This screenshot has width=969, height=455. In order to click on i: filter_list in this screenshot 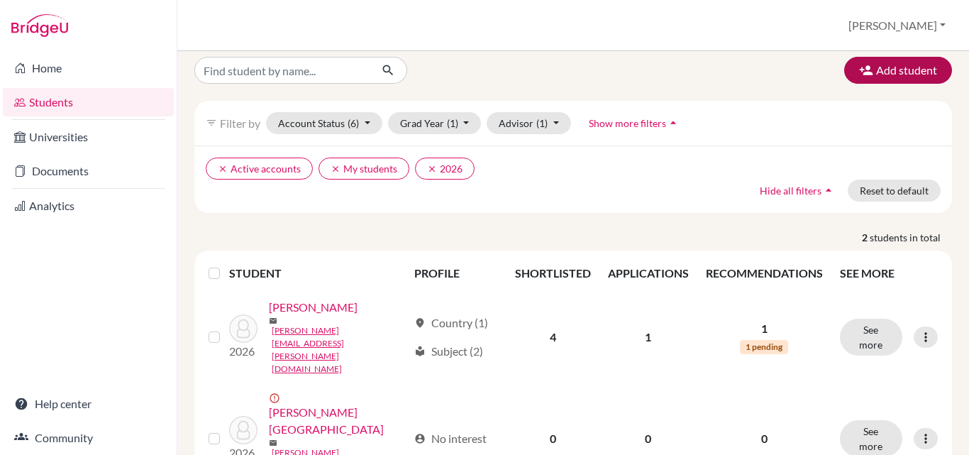, I will do `click(211, 123)`.